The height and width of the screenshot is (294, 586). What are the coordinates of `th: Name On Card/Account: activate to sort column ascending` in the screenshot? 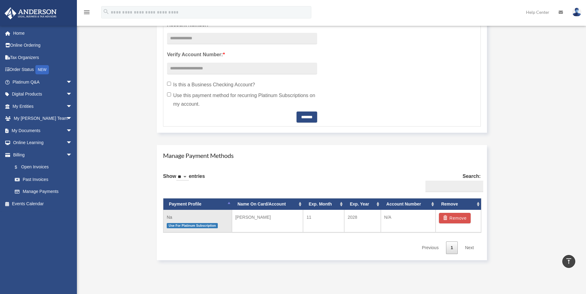 It's located at (268, 204).